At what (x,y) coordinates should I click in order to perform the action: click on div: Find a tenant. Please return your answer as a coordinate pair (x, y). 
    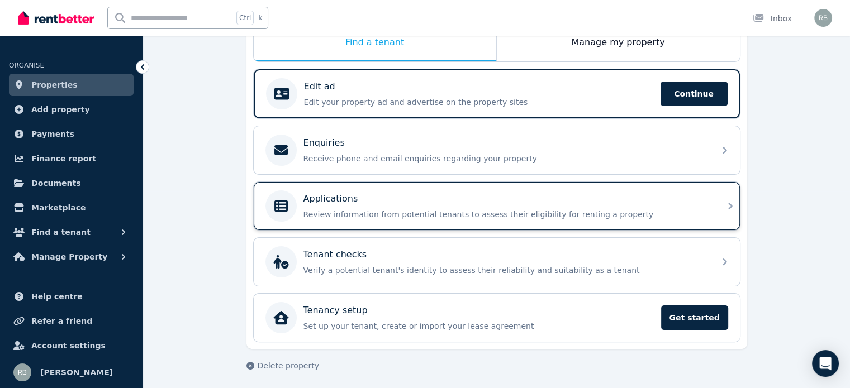
    Looking at the image, I should click on (375, 43).